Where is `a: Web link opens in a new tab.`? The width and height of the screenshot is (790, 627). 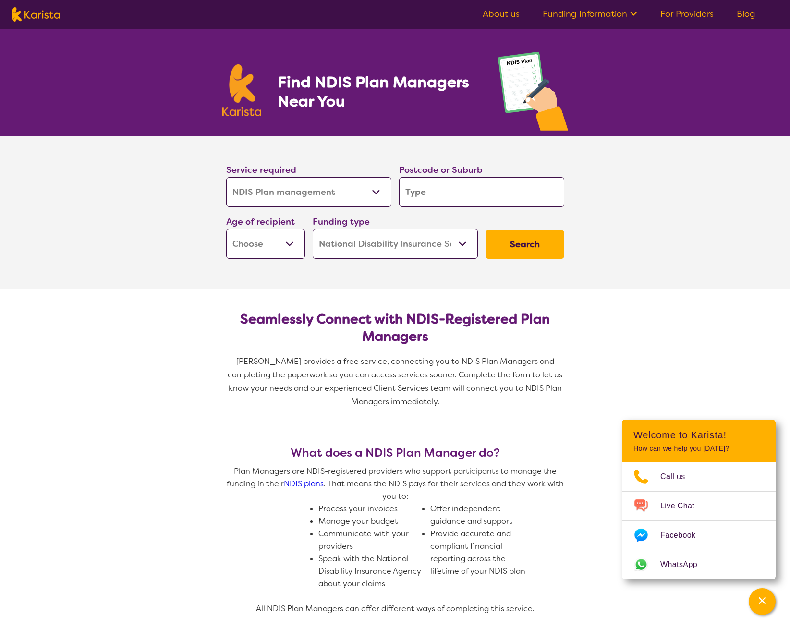 a: Web link opens in a new tab. is located at coordinates (699, 565).